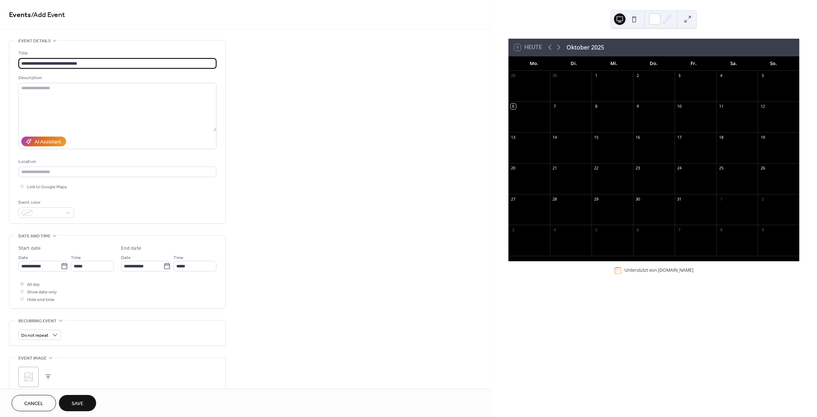 This screenshot has width=817, height=417. What do you see at coordinates (35, 335) in the screenshot?
I see `span: Do not repeat` at bounding box center [35, 335].